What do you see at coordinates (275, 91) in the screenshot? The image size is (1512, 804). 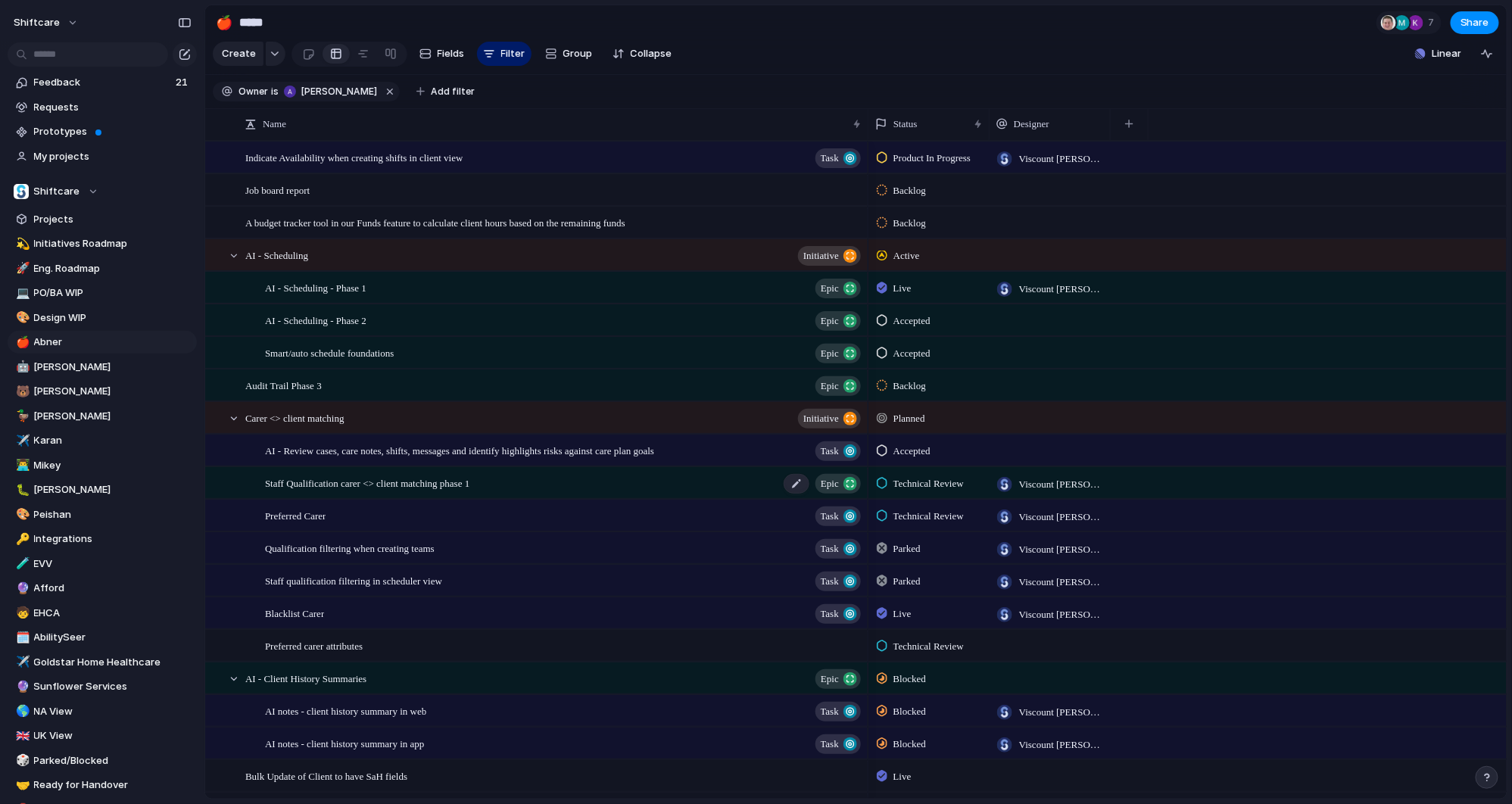 I see `button: is` at bounding box center [275, 91].